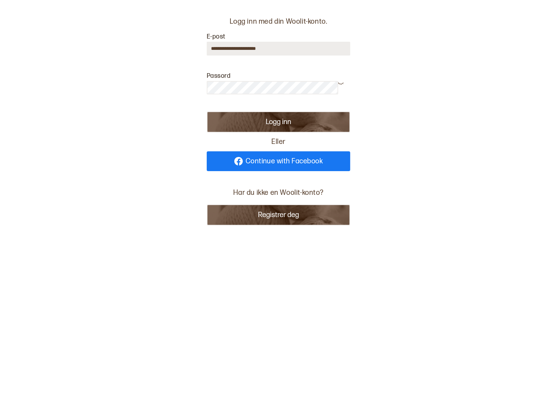  What do you see at coordinates (216, 36) in the screenshot?
I see `label: E-post` at bounding box center [216, 36].